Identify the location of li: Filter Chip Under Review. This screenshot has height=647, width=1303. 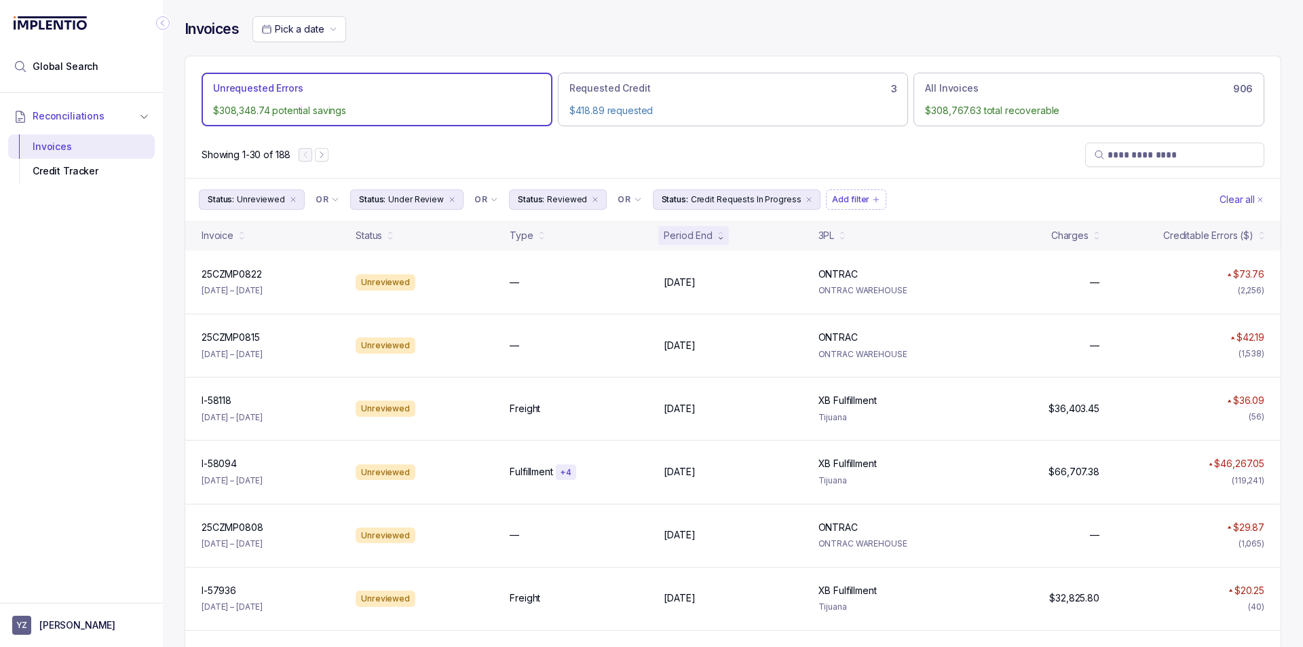
(406, 199).